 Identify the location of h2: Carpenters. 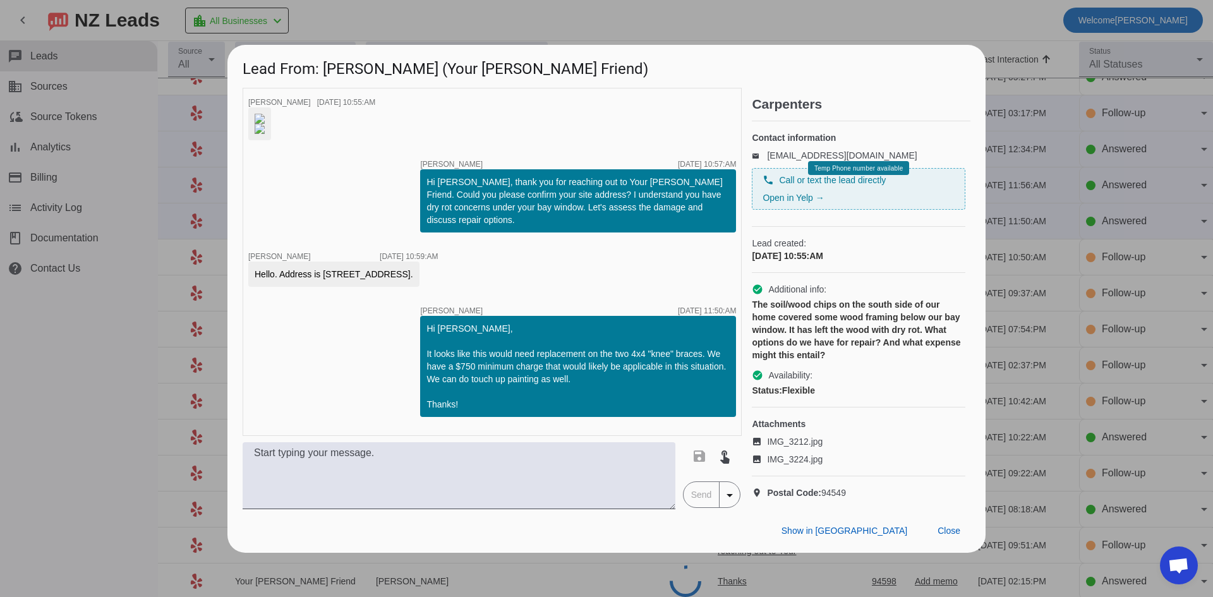
(861, 104).